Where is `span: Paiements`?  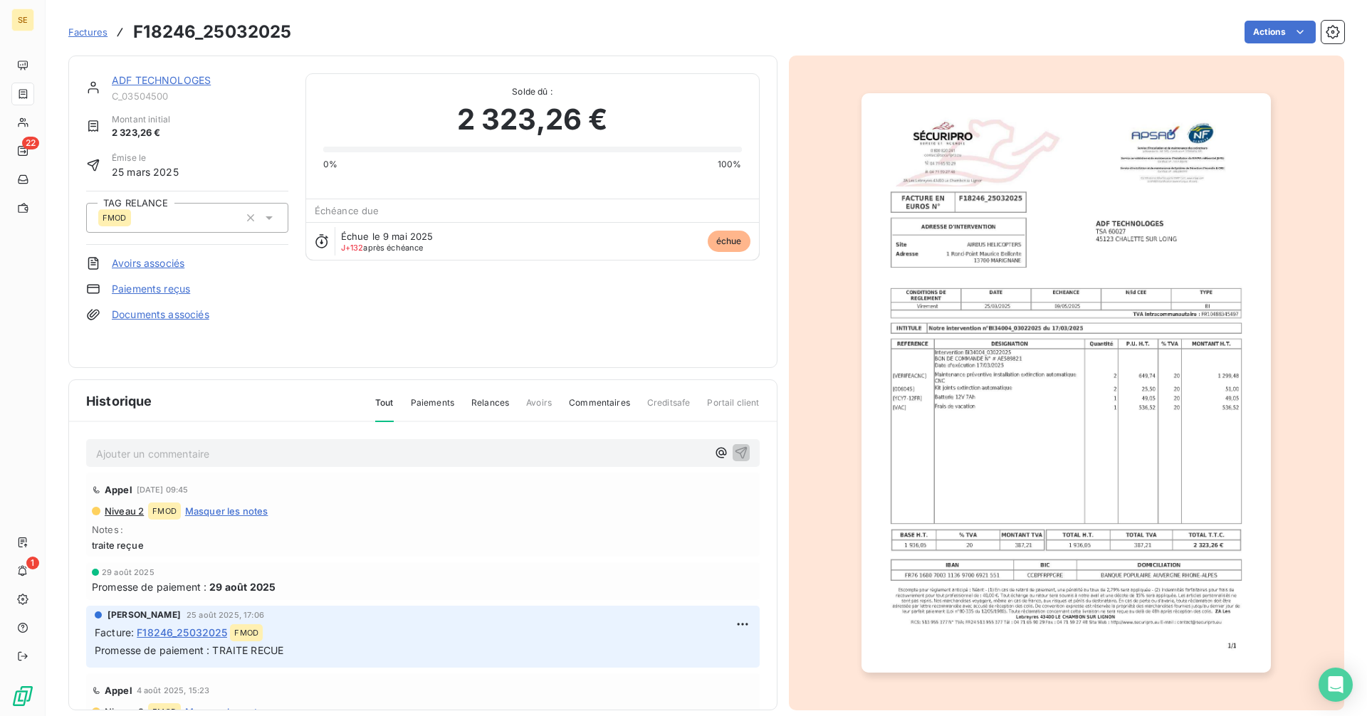
span: Paiements is located at coordinates (432, 409).